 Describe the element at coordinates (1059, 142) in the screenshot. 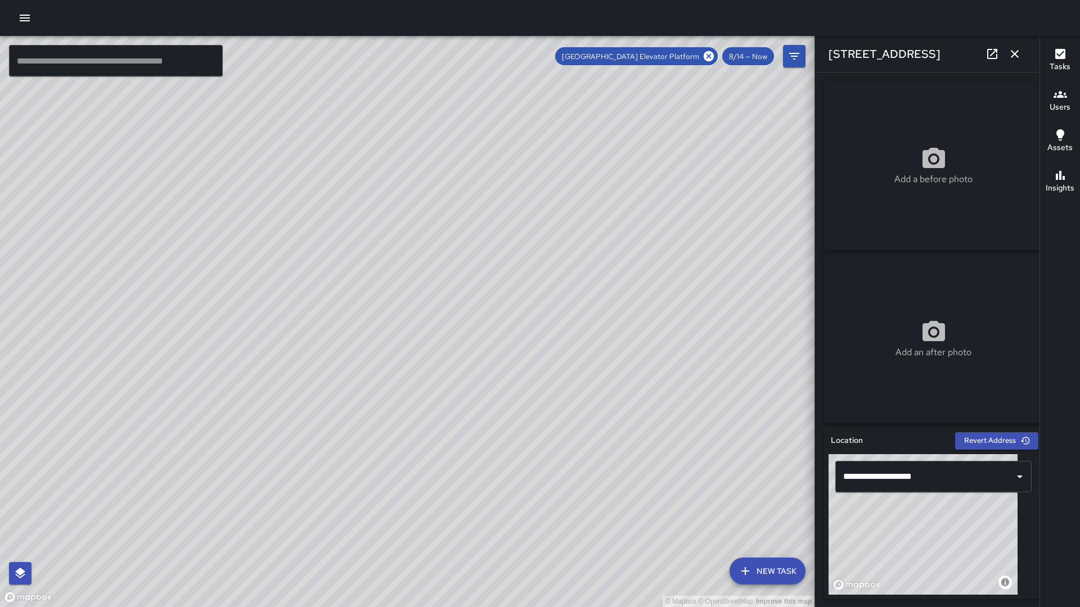

I see `button: Assets` at that location.